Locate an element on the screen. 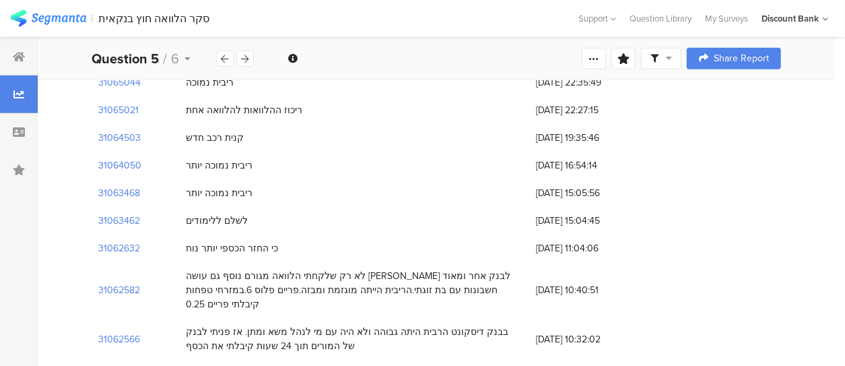 The height and width of the screenshot is (366, 845). div: בבנק דיסקונט הרבית היתה גבוהה ולא היה עם מי לנהל משא ומתן. אז פניתי לבנק של המורים תוך 24 שעות קי... is located at coordinates (354, 339).